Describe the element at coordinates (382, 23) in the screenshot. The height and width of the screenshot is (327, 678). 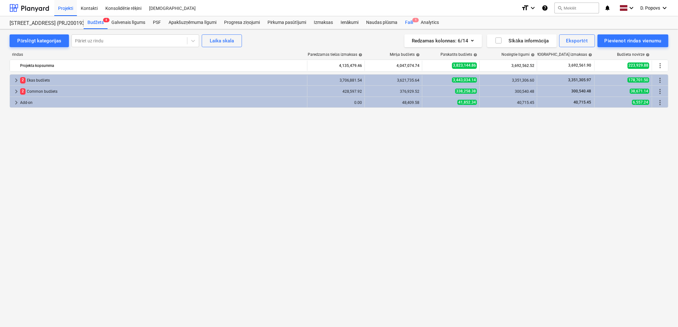
I see `div: Naudas plūsma` at that location.